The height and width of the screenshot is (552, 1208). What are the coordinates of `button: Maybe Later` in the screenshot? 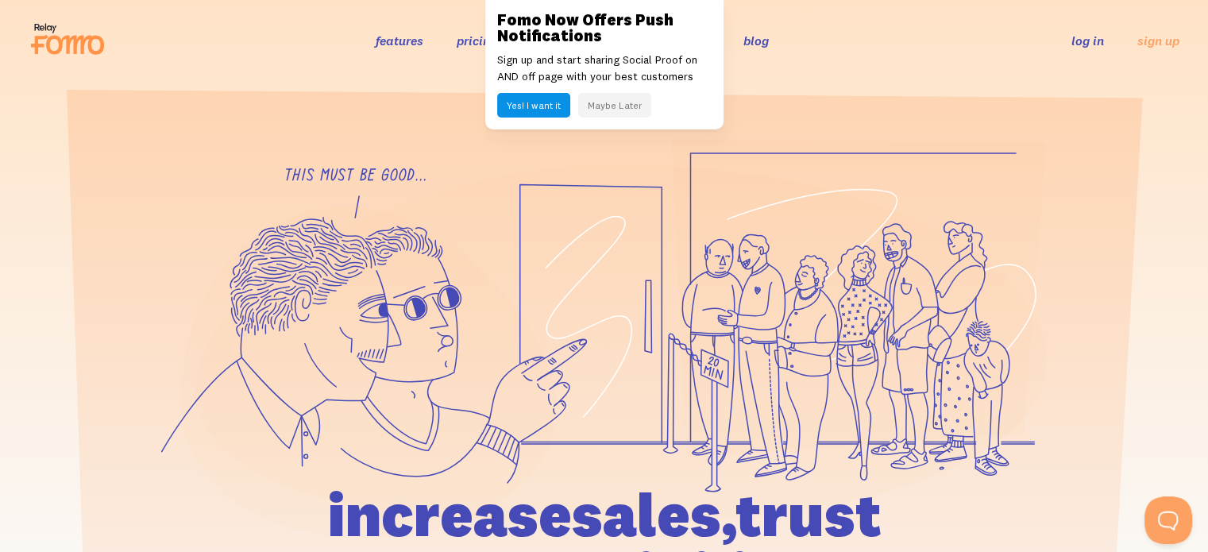 It's located at (615, 105).